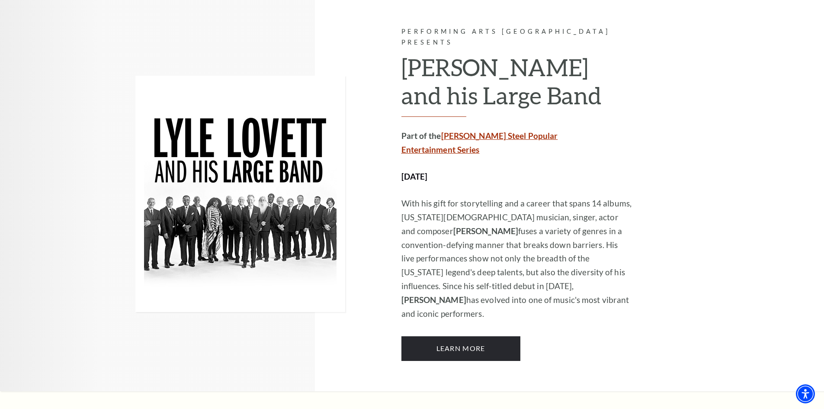 The image size is (824, 409). I want to click on div: Accessibility Menu, so click(805, 393).